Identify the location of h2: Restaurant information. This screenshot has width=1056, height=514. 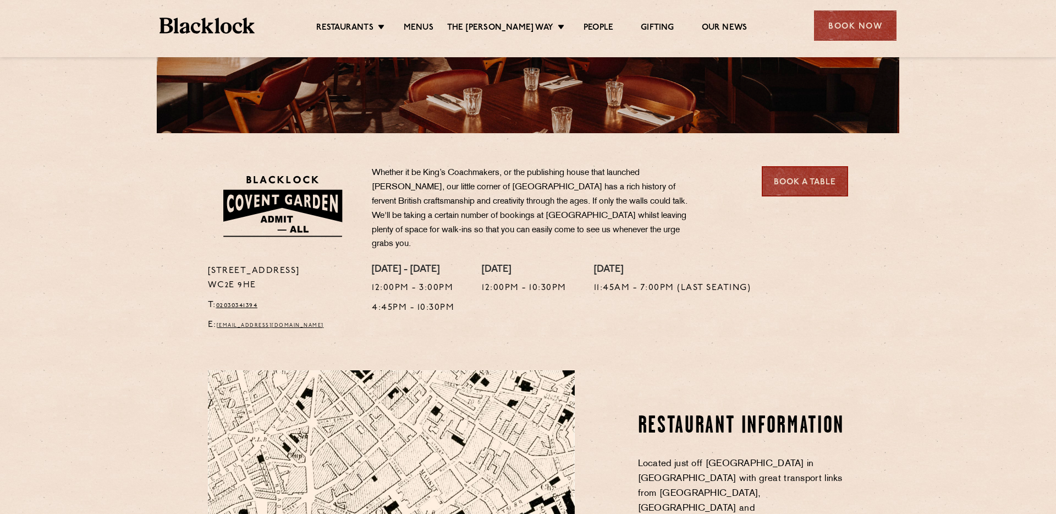
(743, 426).